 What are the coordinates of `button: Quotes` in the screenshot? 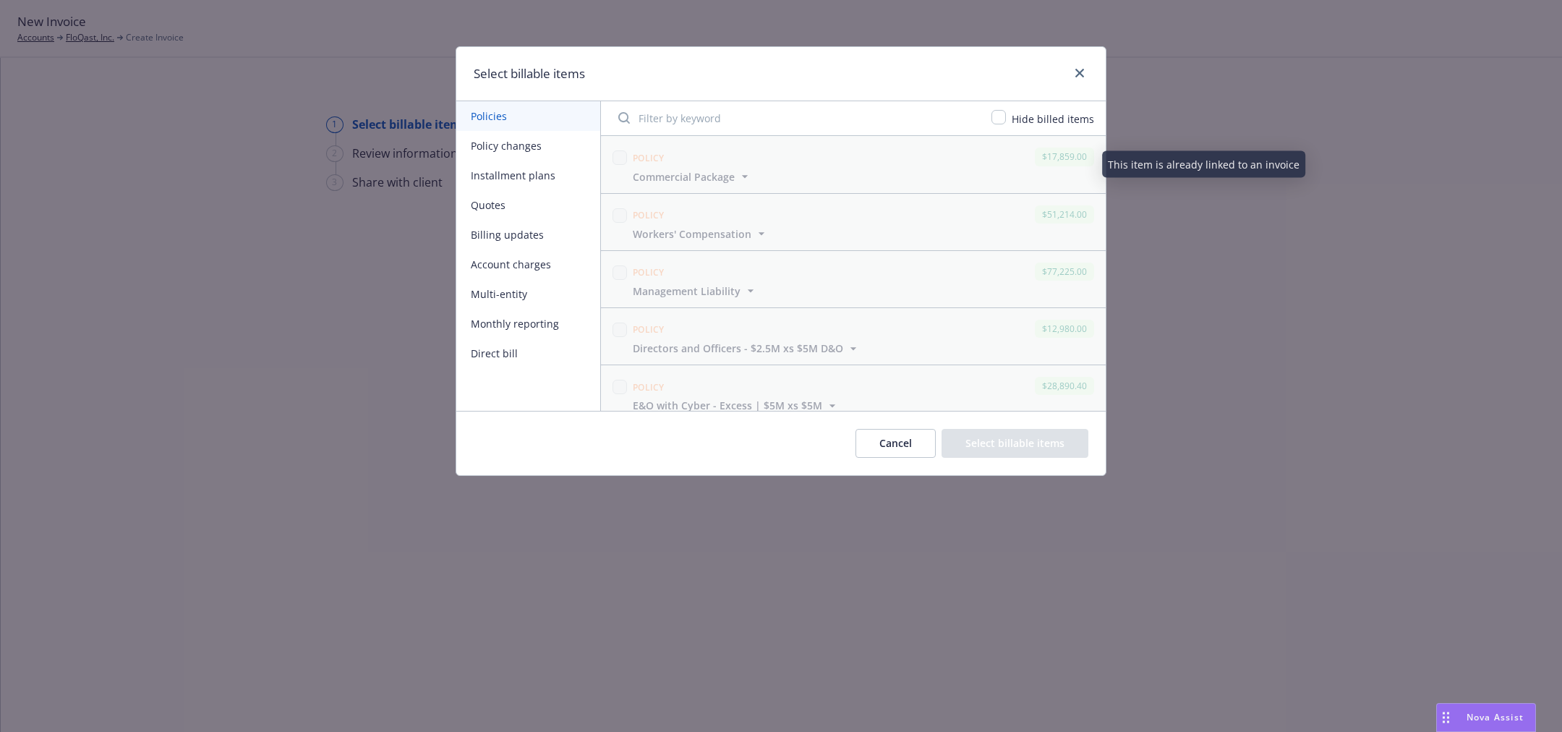 It's located at (528, 205).